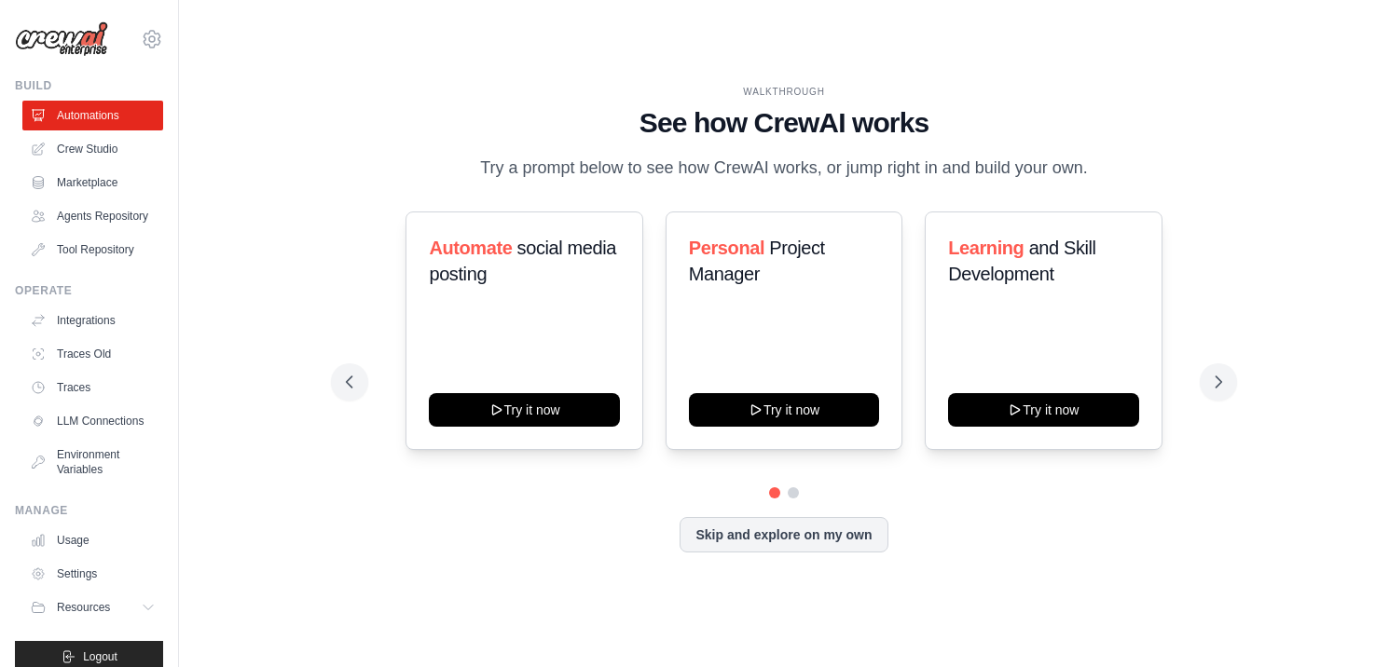 The width and height of the screenshot is (1389, 667). I want to click on a: Settings, so click(92, 574).